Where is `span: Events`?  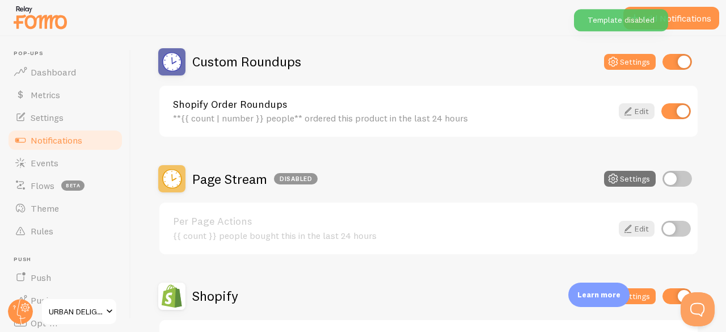
span: Events is located at coordinates (44, 163).